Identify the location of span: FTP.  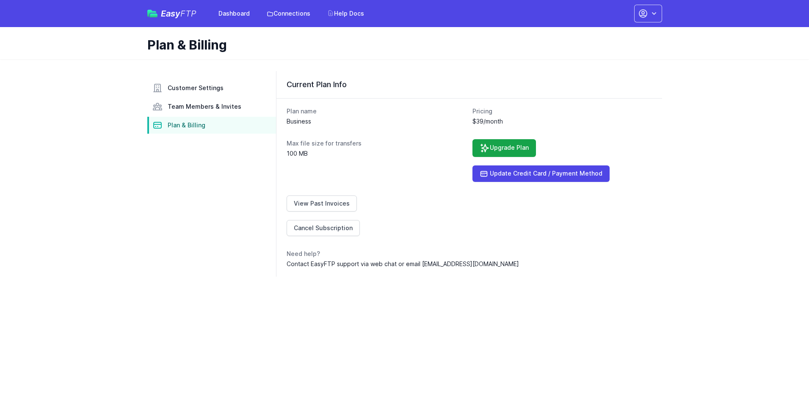
(188, 14).